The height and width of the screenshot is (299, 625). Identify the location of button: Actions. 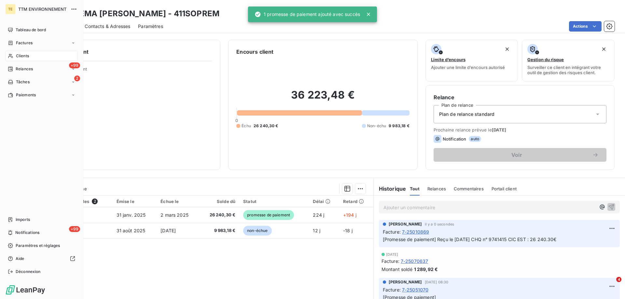
(585, 26).